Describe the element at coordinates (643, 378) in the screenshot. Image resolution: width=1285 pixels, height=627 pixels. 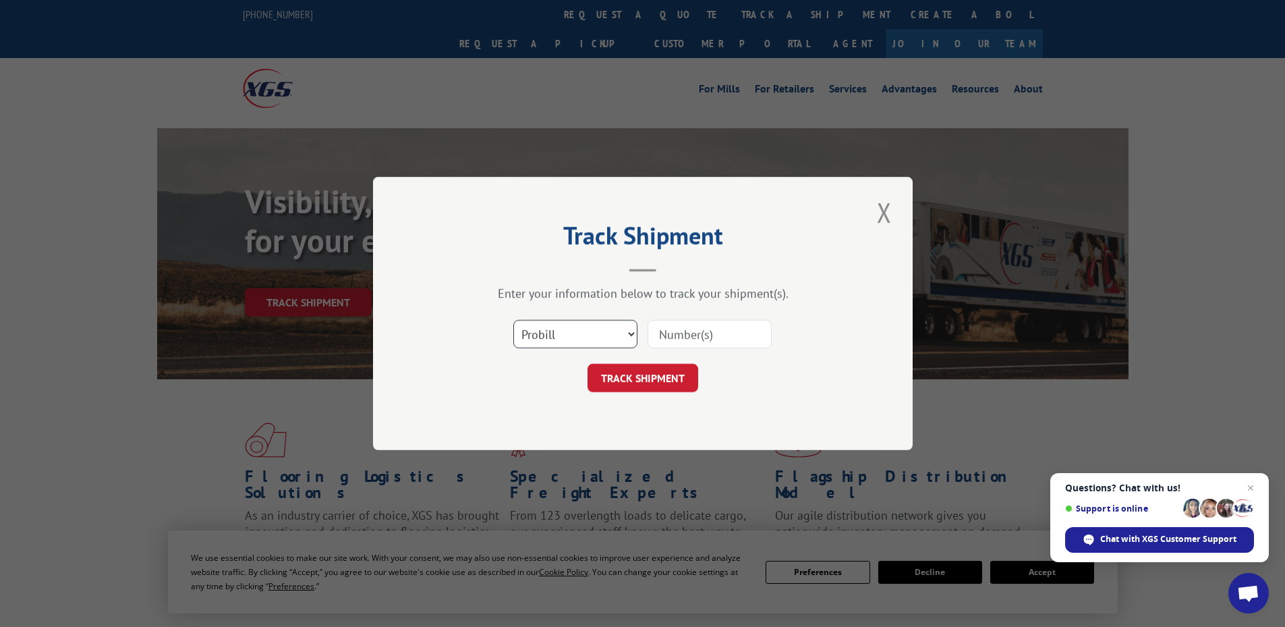
I see `button: TRACK SHIPMENT` at that location.